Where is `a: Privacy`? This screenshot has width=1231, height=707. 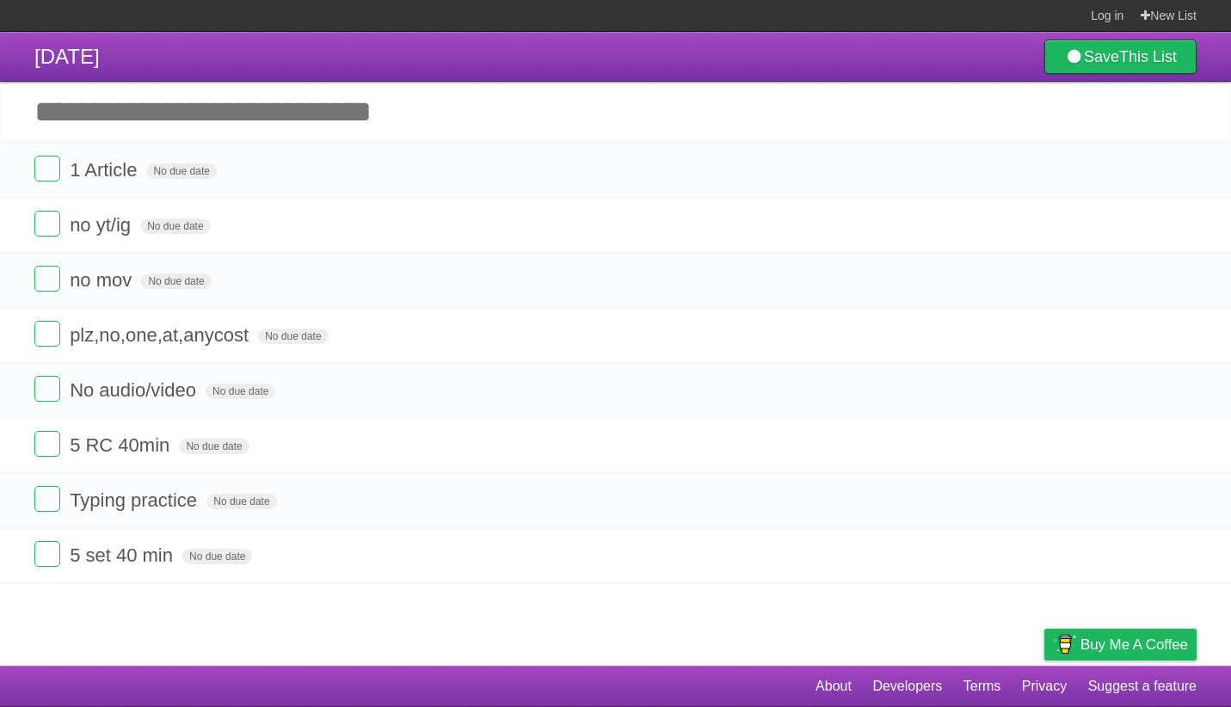 a: Privacy is located at coordinates (1045, 687).